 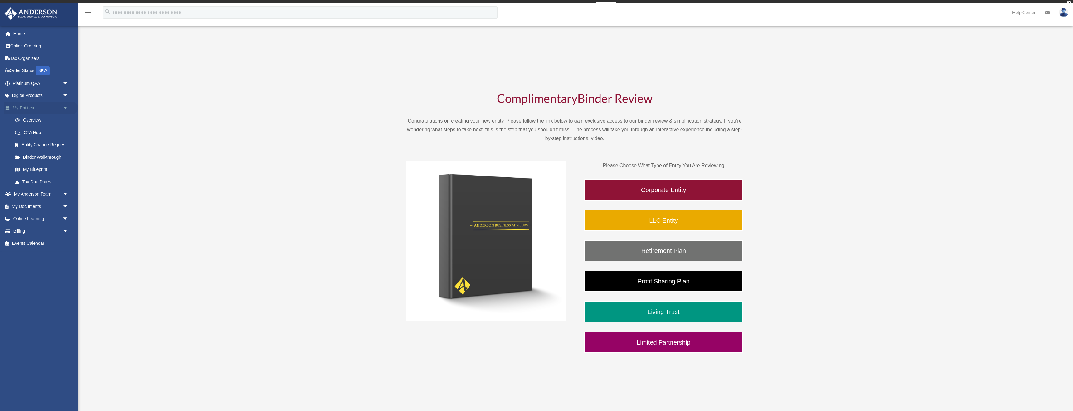 What do you see at coordinates (663, 190) in the screenshot?
I see `a: Corporate Entity` at bounding box center [663, 190].